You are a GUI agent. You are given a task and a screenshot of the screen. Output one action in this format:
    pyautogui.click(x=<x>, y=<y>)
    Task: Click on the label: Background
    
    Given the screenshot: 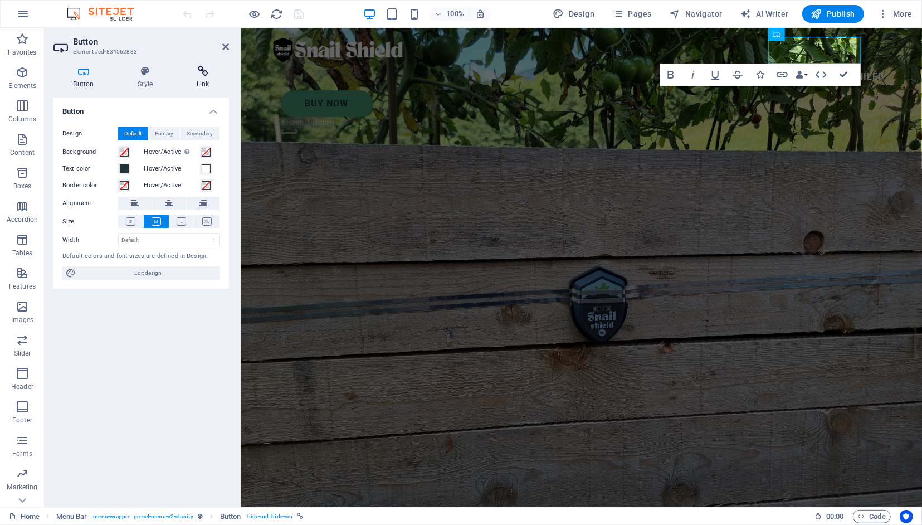 What is the action you would take?
    pyautogui.click(x=90, y=152)
    